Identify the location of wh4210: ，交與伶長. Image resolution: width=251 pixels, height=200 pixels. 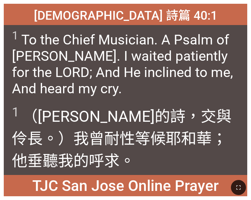
(122, 139).